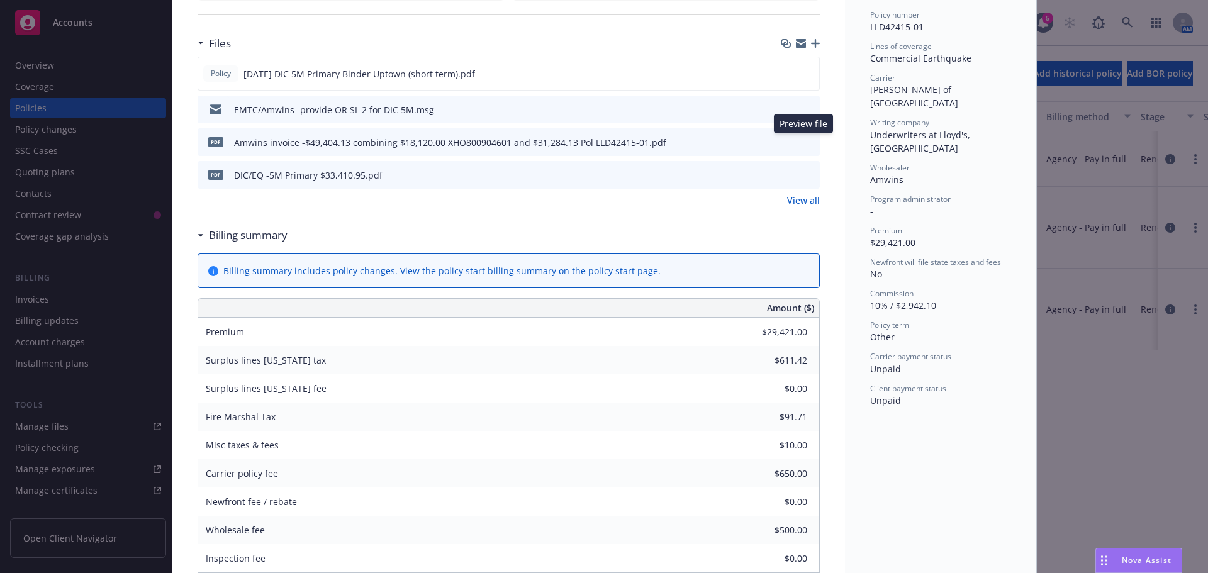 The width and height of the screenshot is (1208, 573). I want to click on span: Amwins, so click(886, 179).